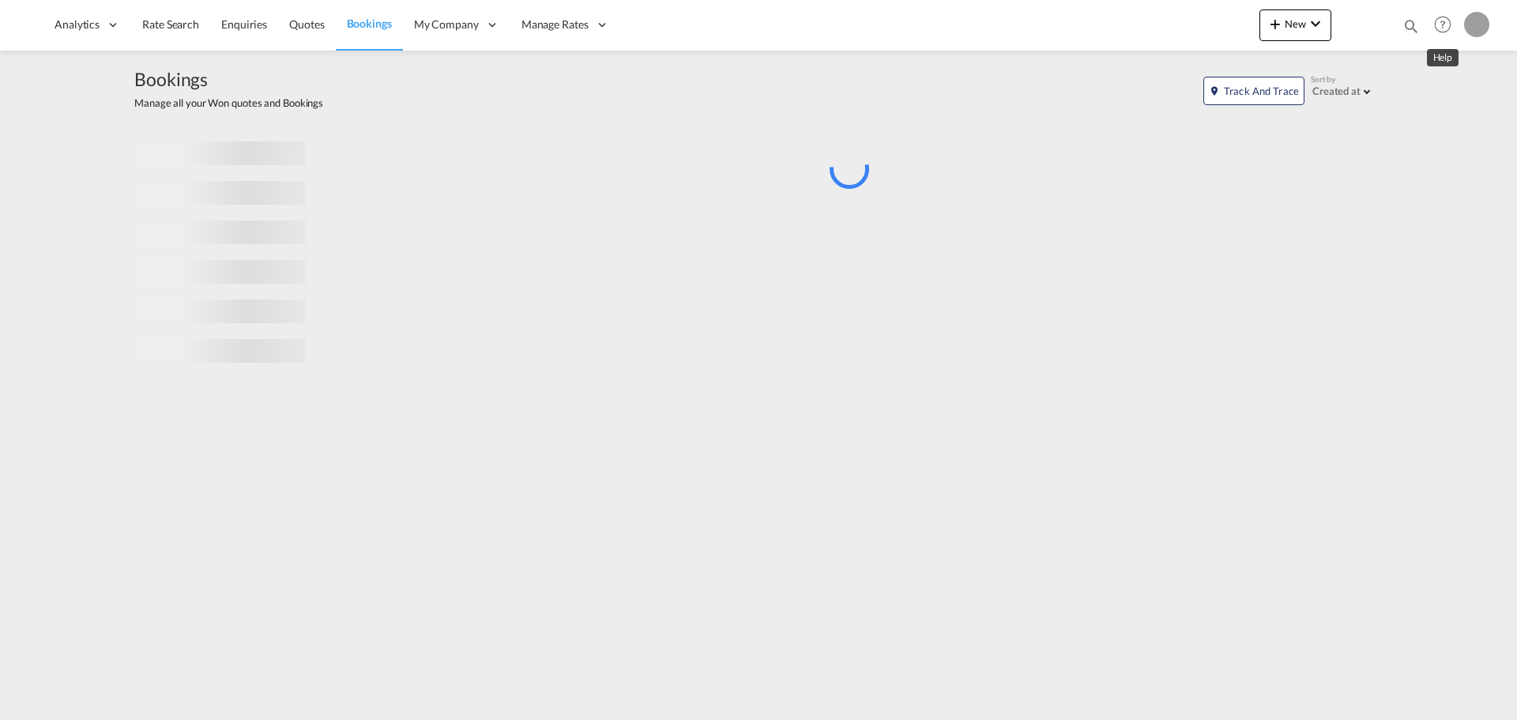 Image resolution: width=1517 pixels, height=720 pixels. What do you see at coordinates (244, 24) in the screenshot?
I see `span: Enquiries` at bounding box center [244, 24].